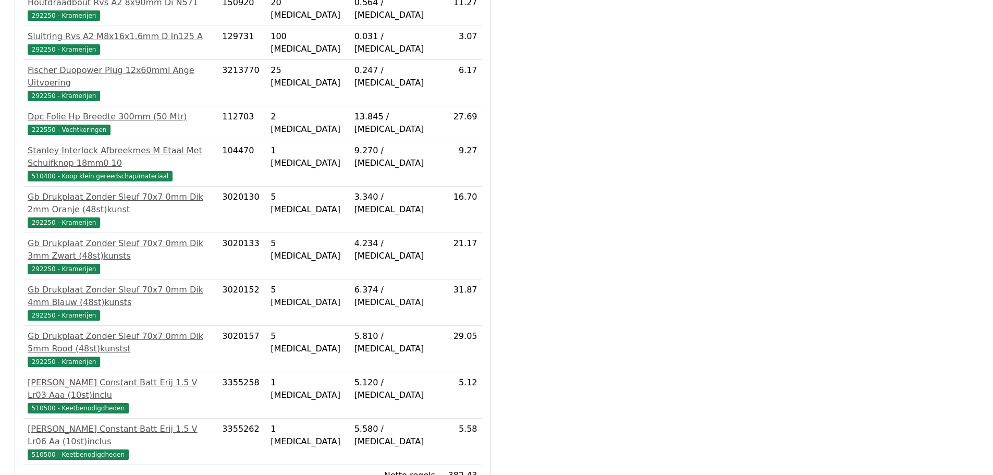  I want to click on div: Gb Drukplaat Zonder Sleuf 70x7 0mm Dik 2mm Oranje (48st)kunst, so click(120, 203).